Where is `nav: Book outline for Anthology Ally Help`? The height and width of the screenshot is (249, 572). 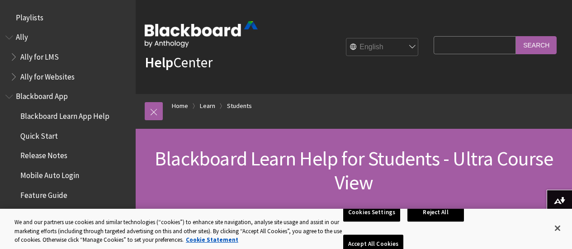 nav: Book outline for Anthology Ally Help is located at coordinates (68, 57).